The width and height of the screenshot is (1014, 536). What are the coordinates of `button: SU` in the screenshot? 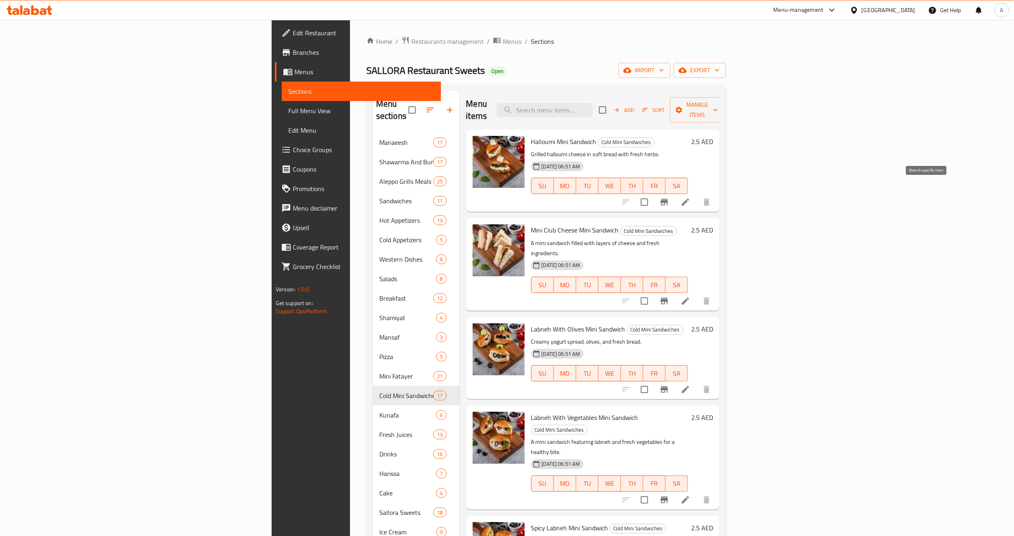 It's located at (542, 484).